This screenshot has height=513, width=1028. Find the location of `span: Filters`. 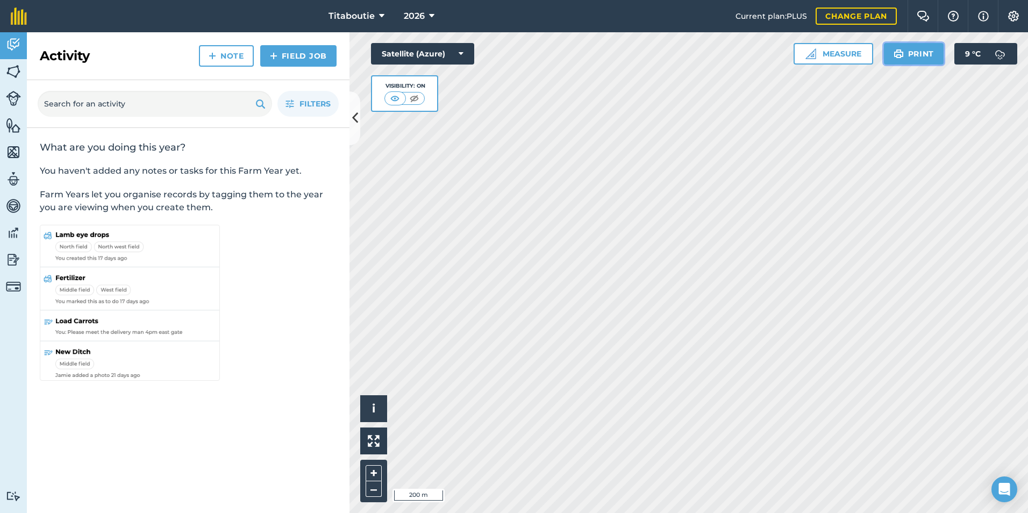

span: Filters is located at coordinates (315, 104).